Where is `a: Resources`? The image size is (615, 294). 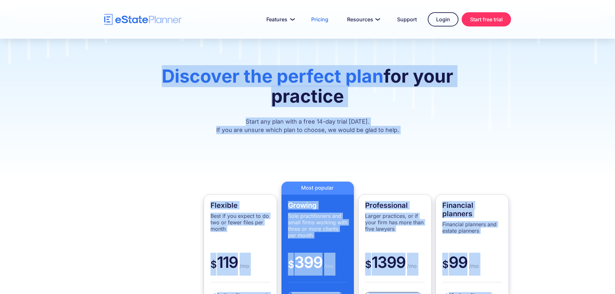 a: Resources is located at coordinates (362, 19).